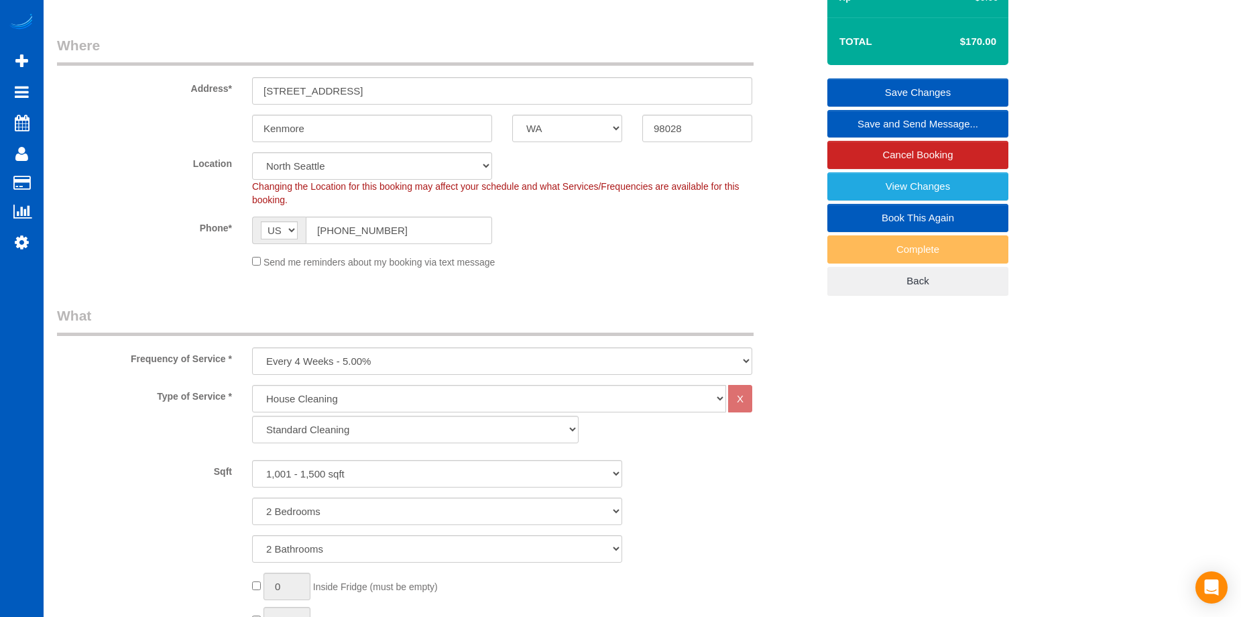 The width and height of the screenshot is (1241, 617). I want to click on a: Book This Again, so click(918, 218).